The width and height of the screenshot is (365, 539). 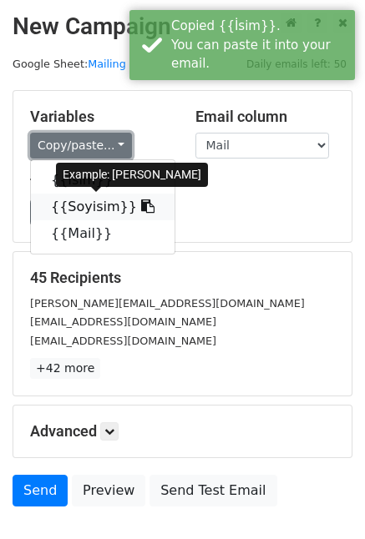 I want to click on h5: Variables, so click(x=100, y=117).